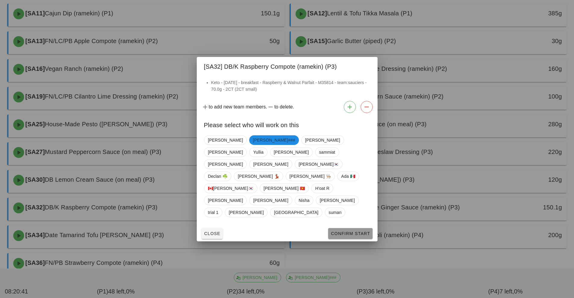 The height and width of the screenshot is (298, 574). Describe the element at coordinates (258, 152) in the screenshot. I see `span: Yullia` at that location.